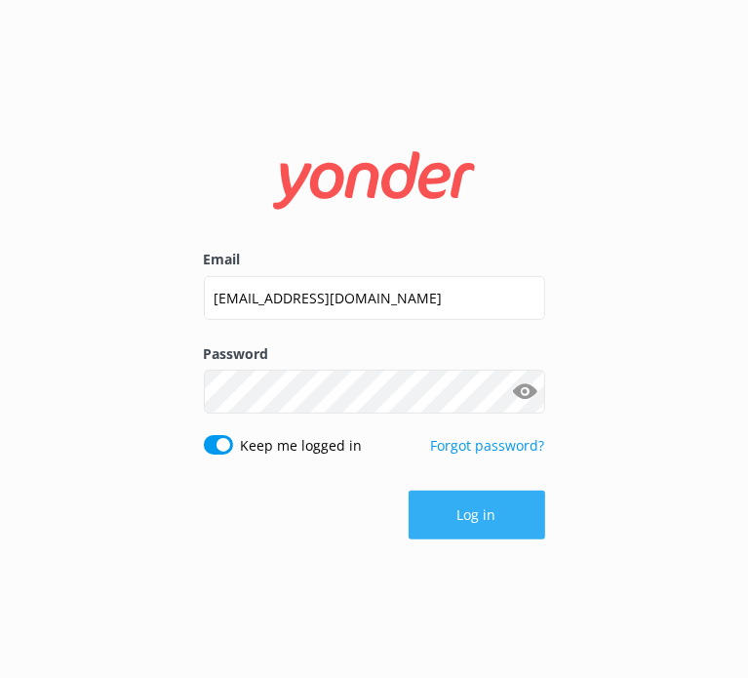 The image size is (748, 678). What do you see at coordinates (477, 515) in the screenshot?
I see `button: Log in` at bounding box center [477, 515].